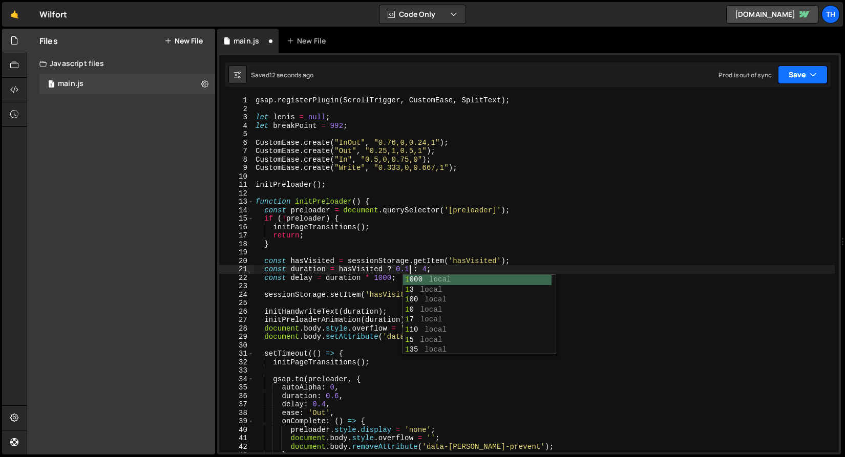 The height and width of the screenshot is (457, 845). Describe the element at coordinates (237, 430) in the screenshot. I see `div: 40` at that location.